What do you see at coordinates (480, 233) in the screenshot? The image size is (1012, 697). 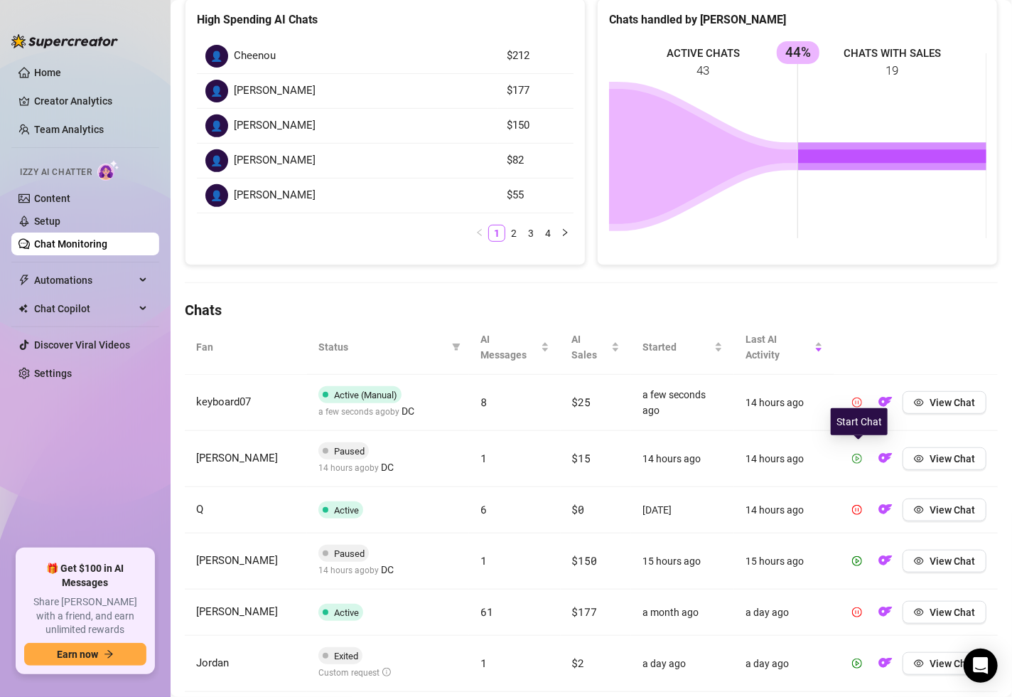 I see `button: left` at bounding box center [480, 233].